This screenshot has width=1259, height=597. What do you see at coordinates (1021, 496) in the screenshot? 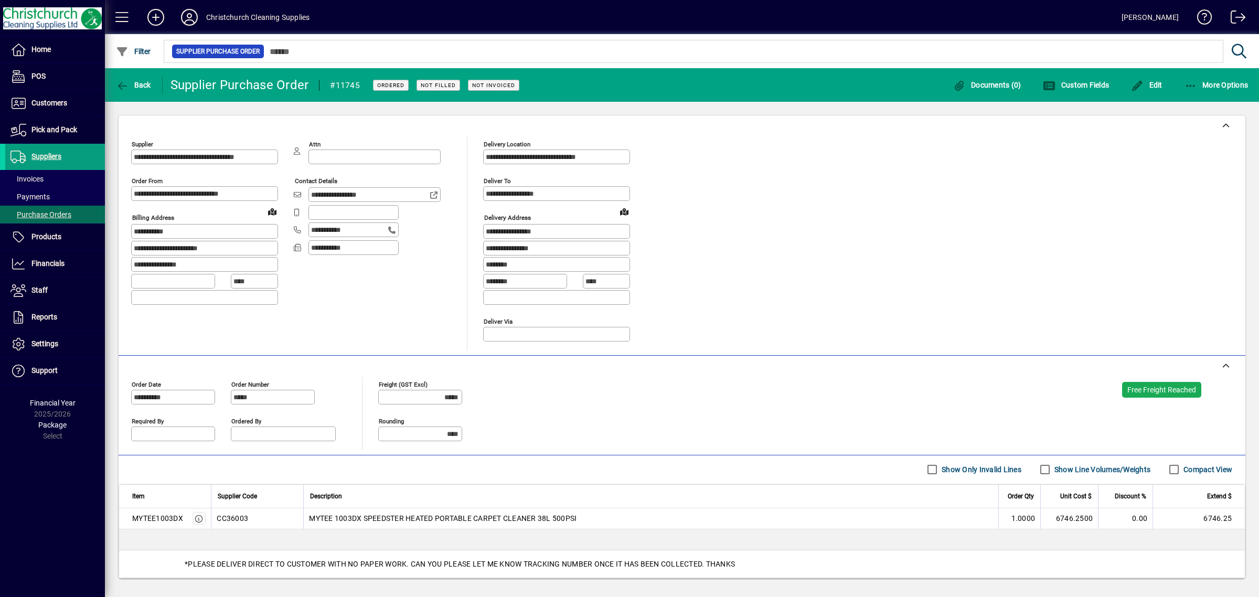
I see `span: Order Qty` at bounding box center [1021, 496].